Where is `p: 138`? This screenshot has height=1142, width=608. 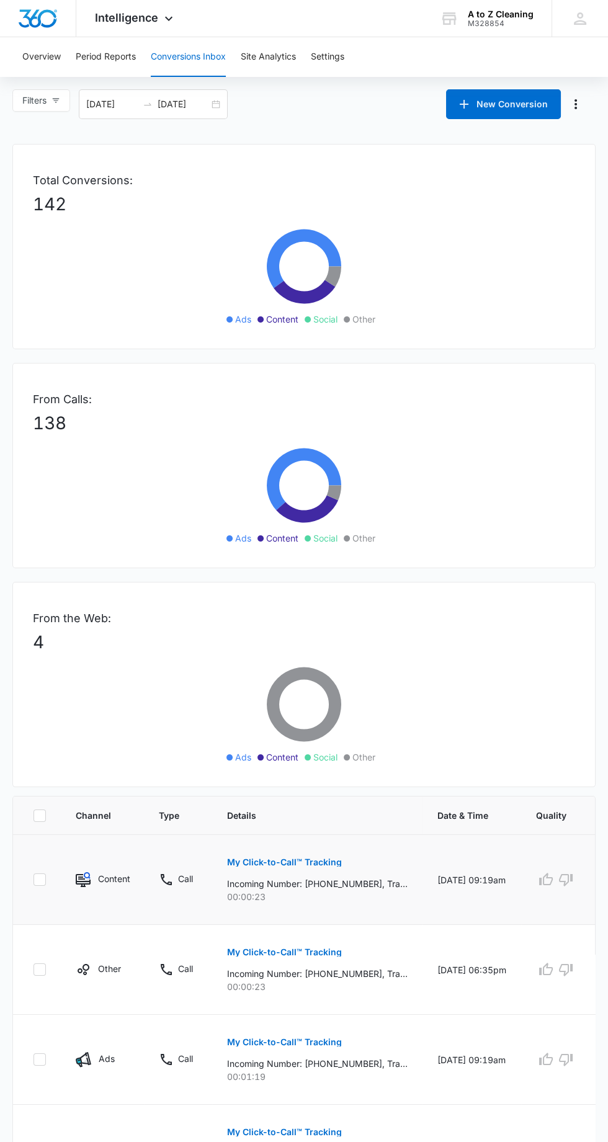
p: 138 is located at coordinates (304, 423).